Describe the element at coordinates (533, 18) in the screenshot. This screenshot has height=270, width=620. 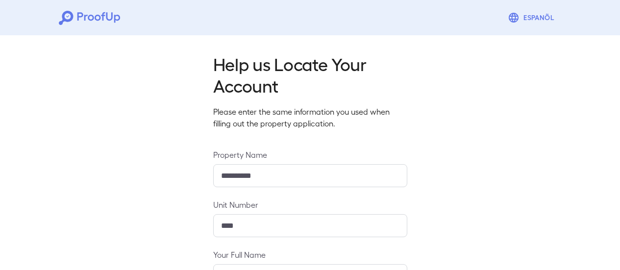
I see `button: Espanõl` at that location.